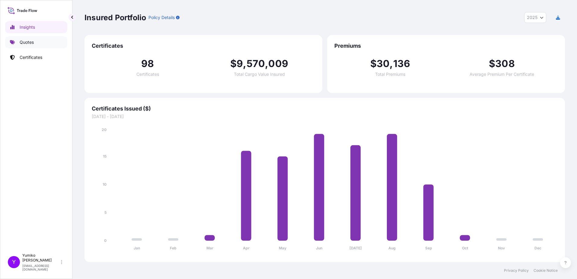 The width and height of the screenshot is (577, 279). Describe the element at coordinates (147, 64) in the screenshot. I see `span: 98` at that location.